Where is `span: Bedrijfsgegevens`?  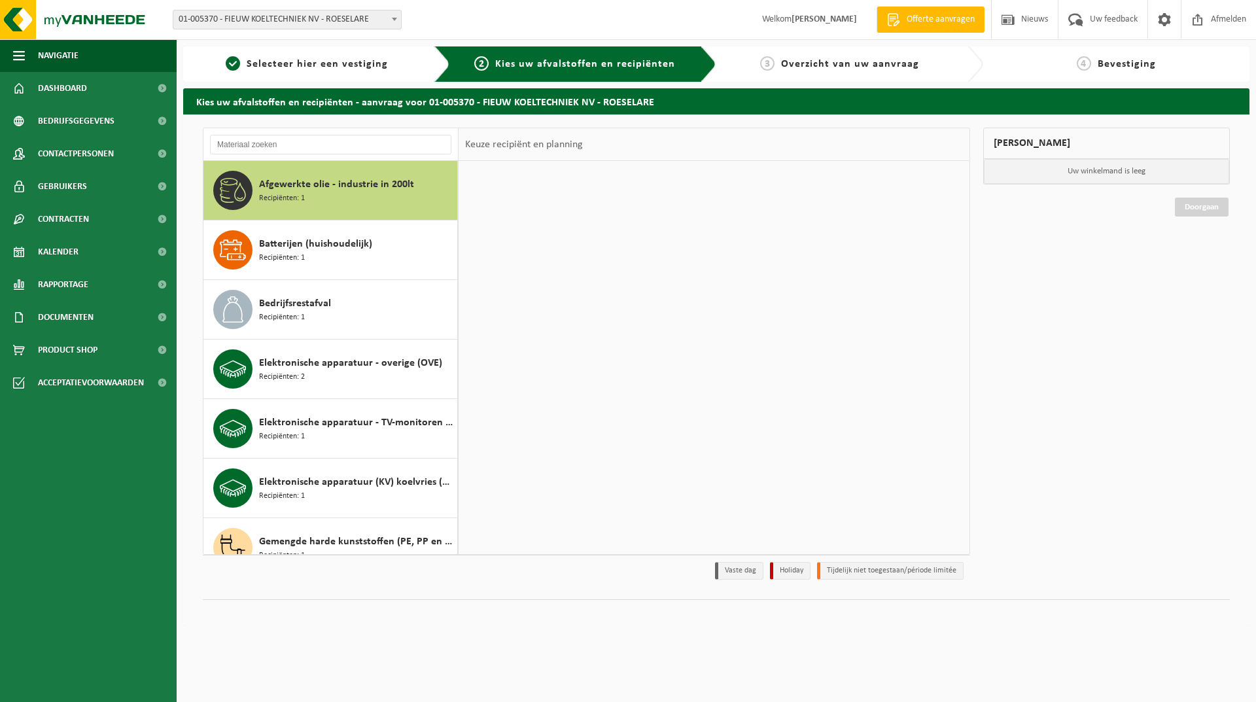
span: Bedrijfsgegevens is located at coordinates (76, 121).